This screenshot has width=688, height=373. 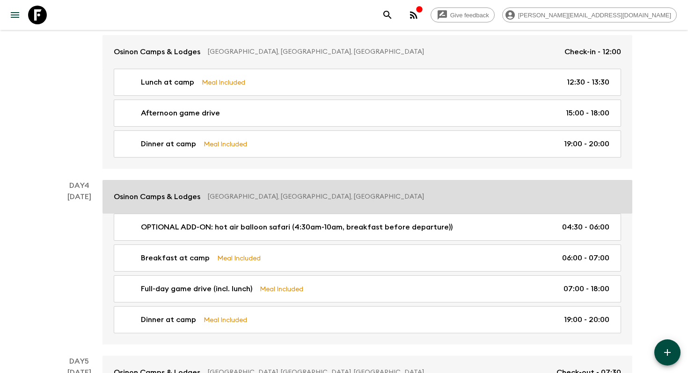 What do you see at coordinates (387, 15) in the screenshot?
I see `button: search adventures` at bounding box center [387, 15].